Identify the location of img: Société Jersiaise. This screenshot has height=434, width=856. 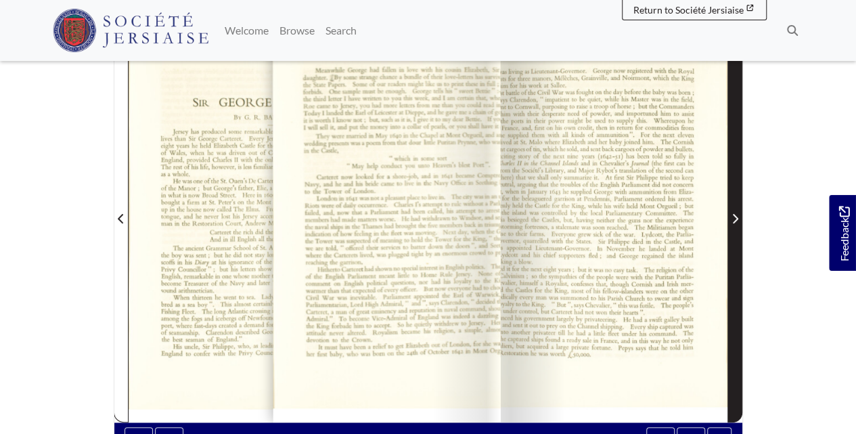
(131, 30).